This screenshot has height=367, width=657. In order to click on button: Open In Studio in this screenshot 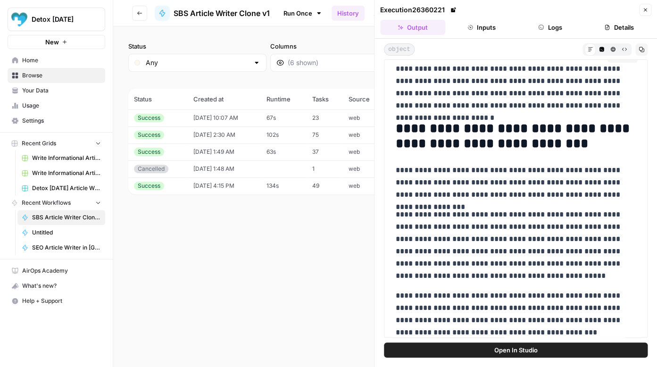, I will do `click(515, 350)`.